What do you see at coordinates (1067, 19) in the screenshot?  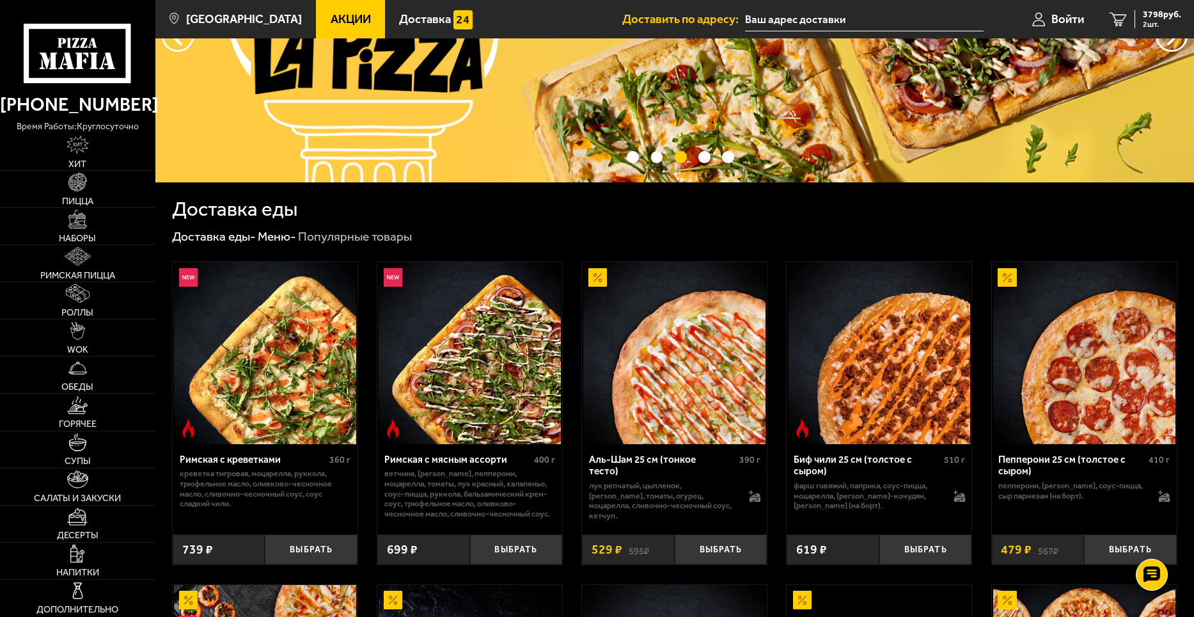 I see `span: Войти` at bounding box center [1067, 19].